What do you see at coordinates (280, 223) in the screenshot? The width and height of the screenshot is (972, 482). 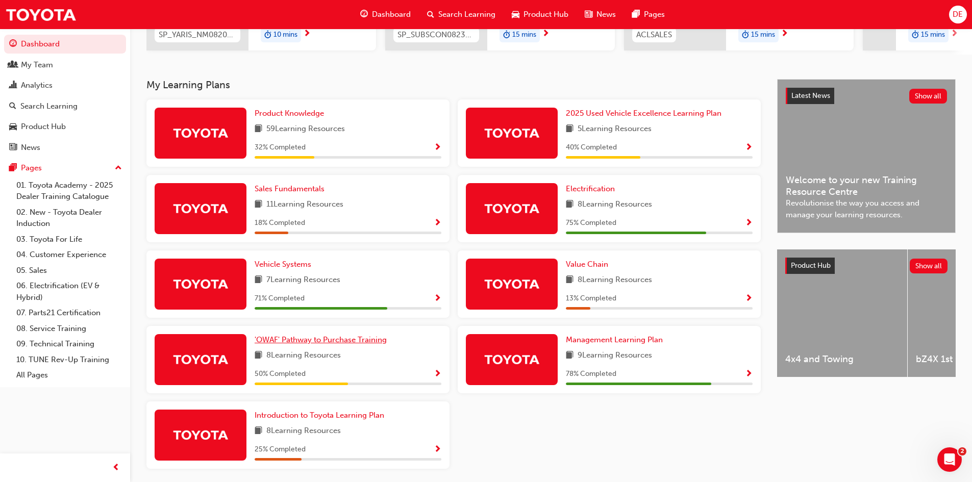 I see `span: 18 % Completed` at bounding box center [280, 223].